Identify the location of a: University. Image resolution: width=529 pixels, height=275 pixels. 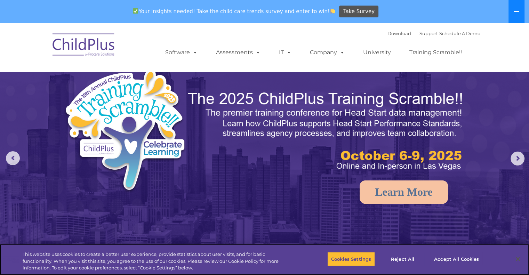
(377, 53).